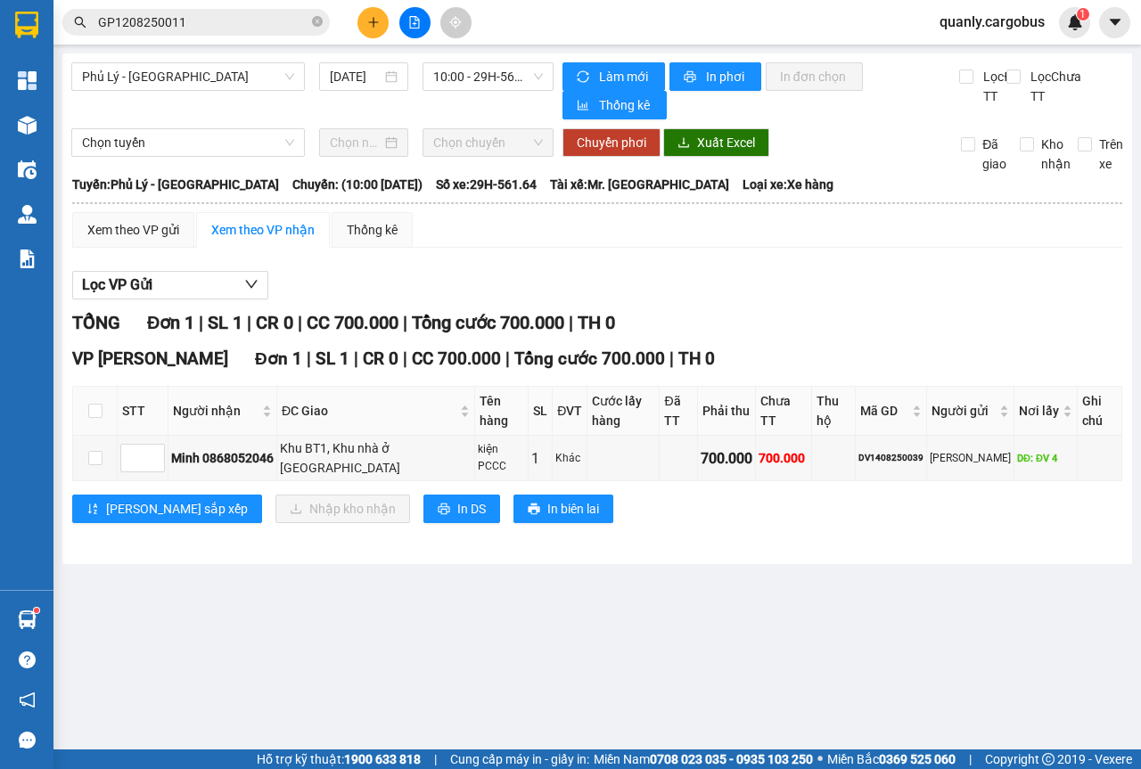 The width and height of the screenshot is (1141, 769). What do you see at coordinates (520, 760) in the screenshot?
I see `span: Cung cấp máy in - giấy in:` at bounding box center [520, 760].